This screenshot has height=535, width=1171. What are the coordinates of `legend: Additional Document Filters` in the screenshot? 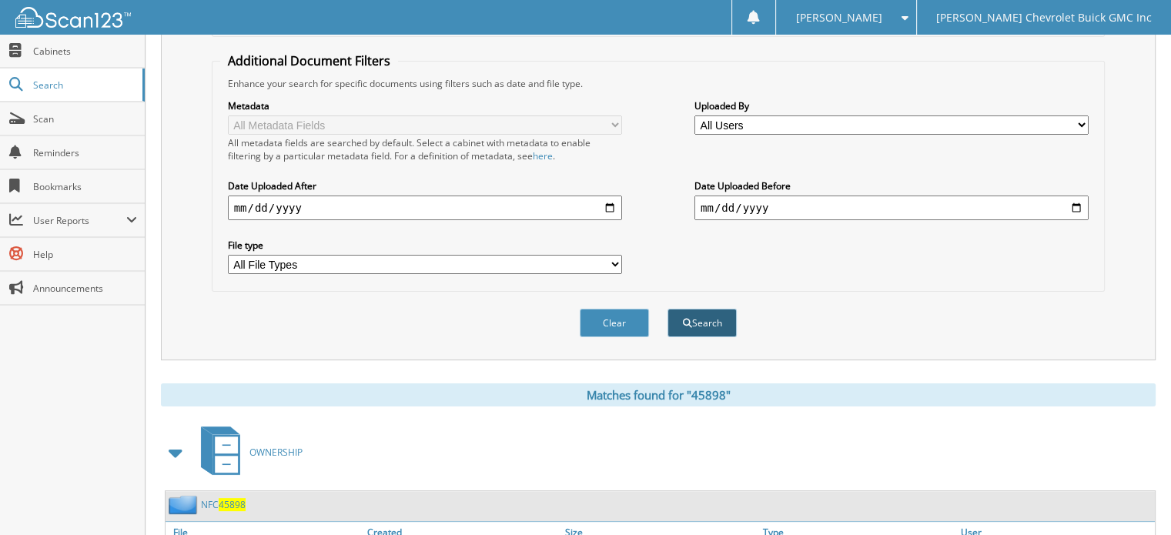 It's located at (309, 61).